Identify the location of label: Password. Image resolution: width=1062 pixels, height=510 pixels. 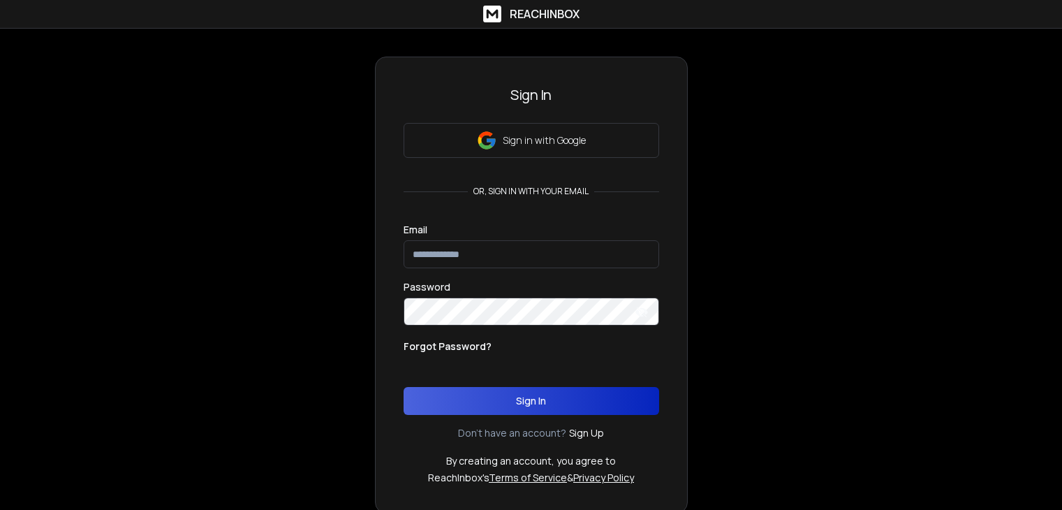
(427, 287).